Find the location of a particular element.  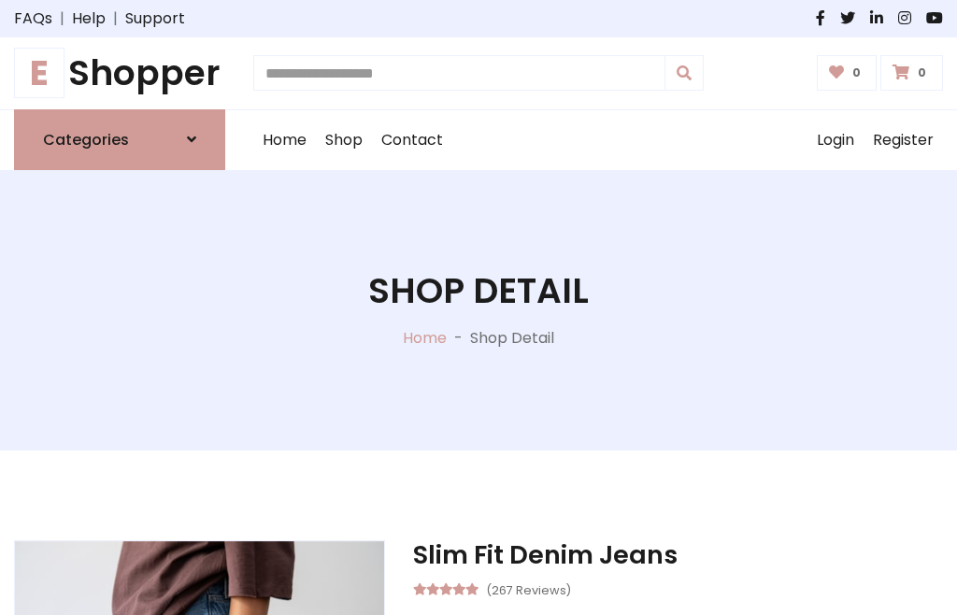

span: E is located at coordinates (39, 73).